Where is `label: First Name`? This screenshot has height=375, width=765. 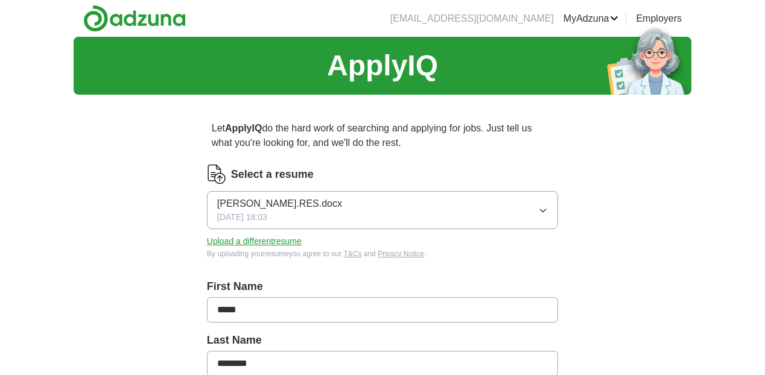 label: First Name is located at coordinates (382, 287).